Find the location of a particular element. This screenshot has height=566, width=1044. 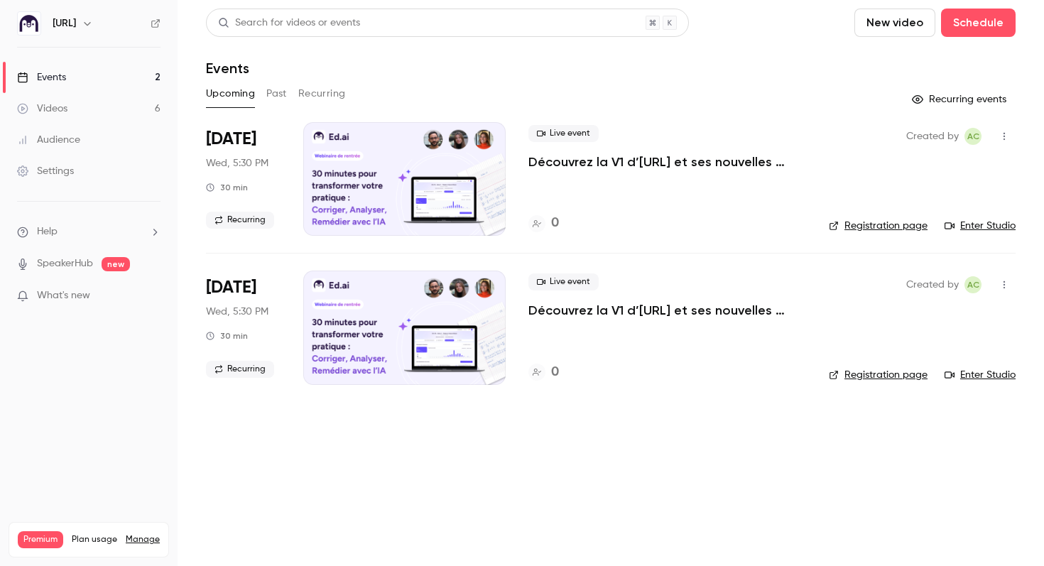

h1: Events is located at coordinates (227, 68).